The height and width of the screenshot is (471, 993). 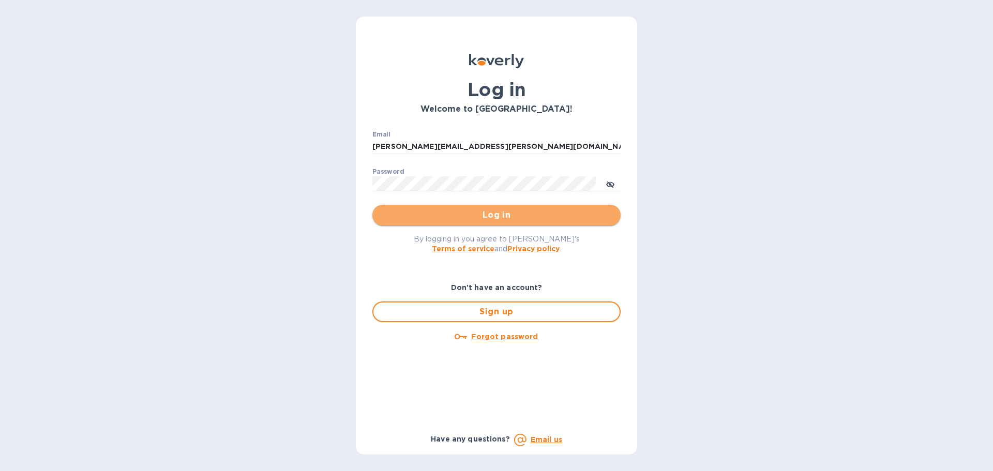 What do you see at coordinates (497, 312) in the screenshot?
I see `button: Sign up` at bounding box center [497, 312].